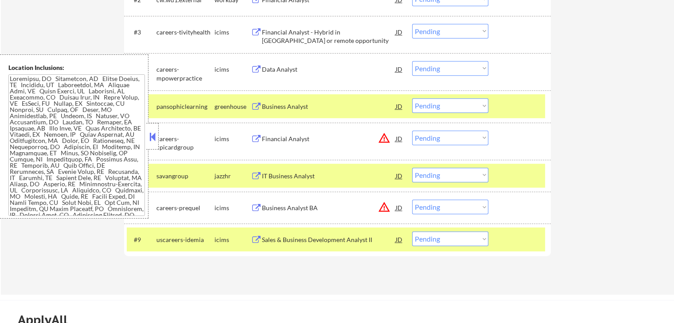 The height and width of the screenshot is (323, 674). I want to click on div: uscareers-idemia, so click(185, 240).